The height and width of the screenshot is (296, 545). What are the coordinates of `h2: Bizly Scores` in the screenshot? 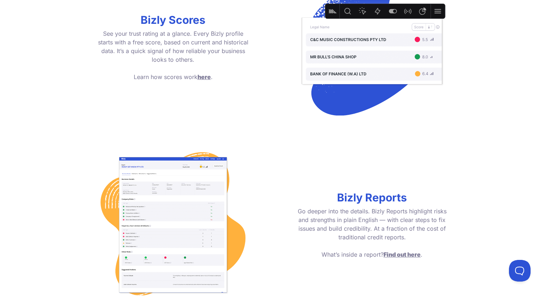 It's located at (173, 20).